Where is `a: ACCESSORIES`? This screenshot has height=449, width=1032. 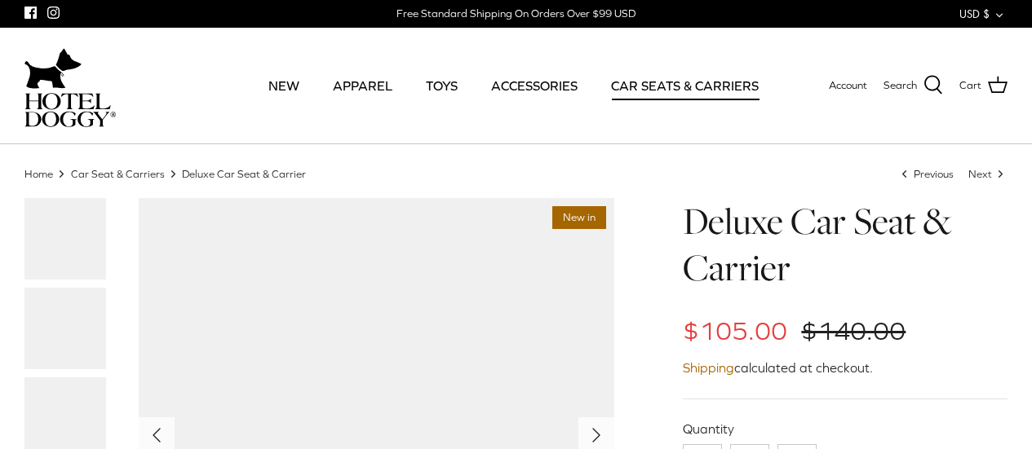 a: ACCESSORIES is located at coordinates (534, 86).